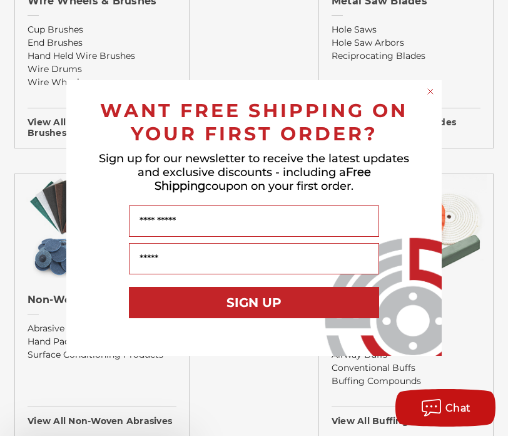  What do you see at coordinates (263, 179) in the screenshot?
I see `span: Free Shipping` at bounding box center [263, 179].